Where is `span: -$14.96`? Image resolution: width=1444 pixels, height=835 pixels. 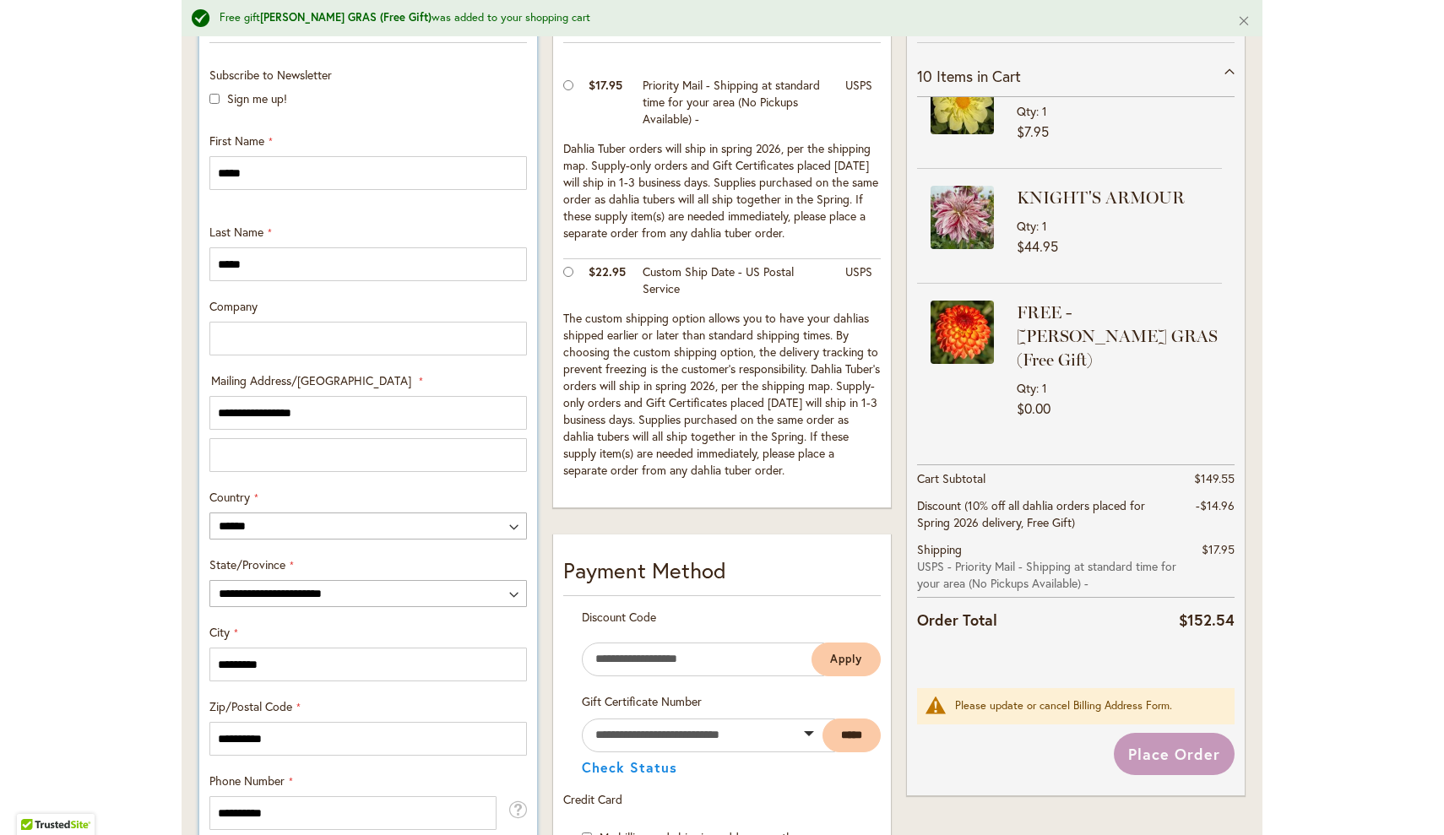
span: -$14.96 is located at coordinates (1215, 505).